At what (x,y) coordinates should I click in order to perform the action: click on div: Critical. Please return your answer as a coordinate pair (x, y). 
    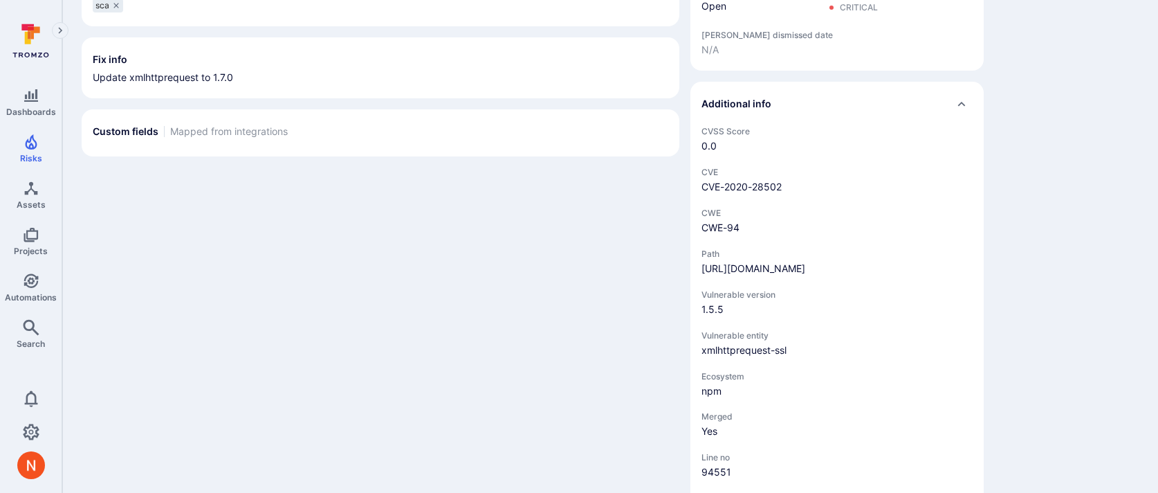
    Looking at the image, I should click on (859, 8).